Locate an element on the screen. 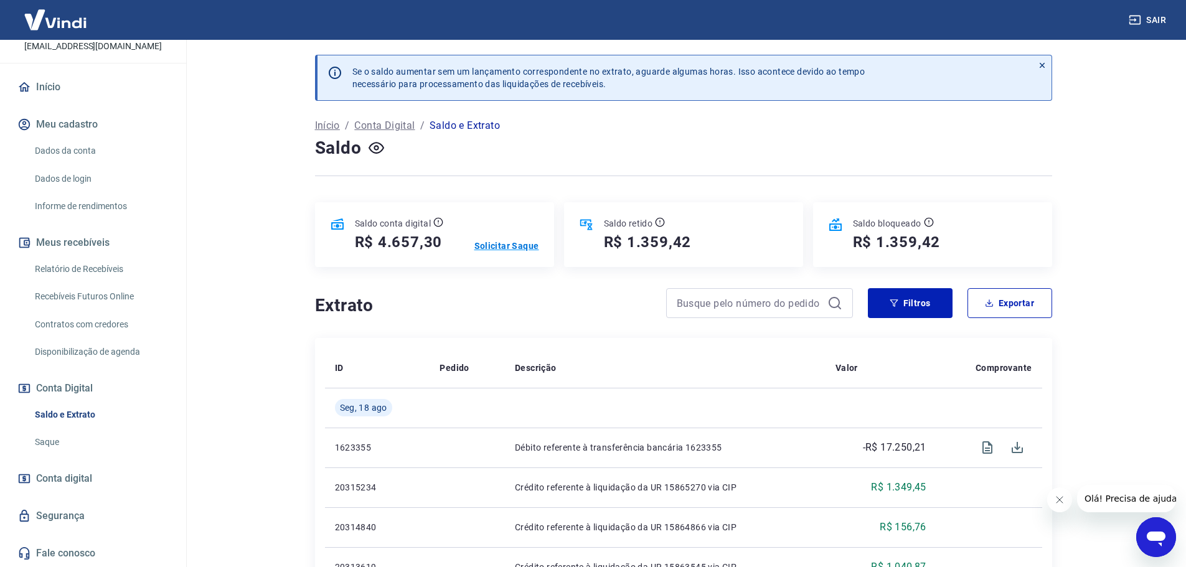  button: Sair is located at coordinates (1148, 20).